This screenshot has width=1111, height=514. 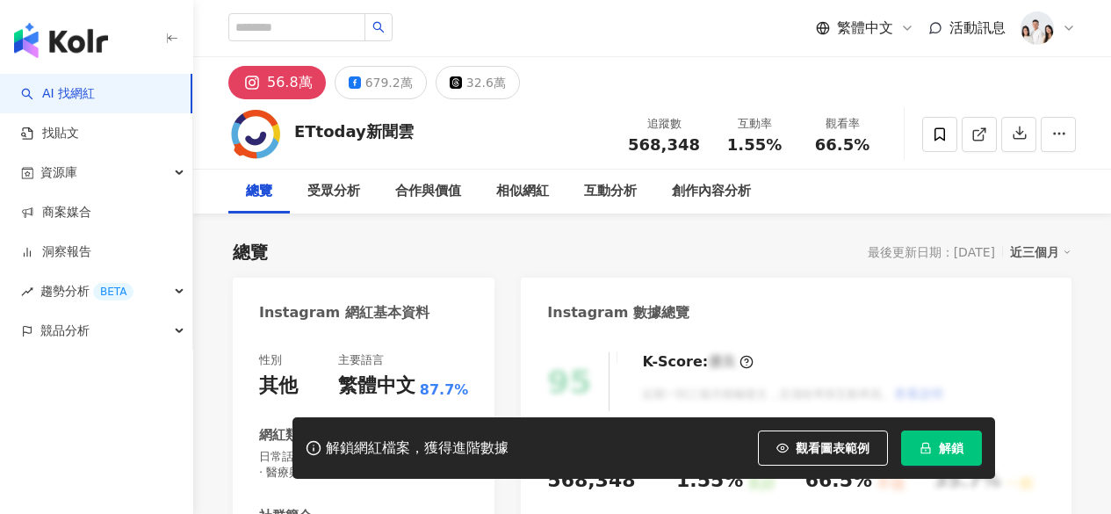 I want to click on span: 66.5%, so click(x=842, y=145).